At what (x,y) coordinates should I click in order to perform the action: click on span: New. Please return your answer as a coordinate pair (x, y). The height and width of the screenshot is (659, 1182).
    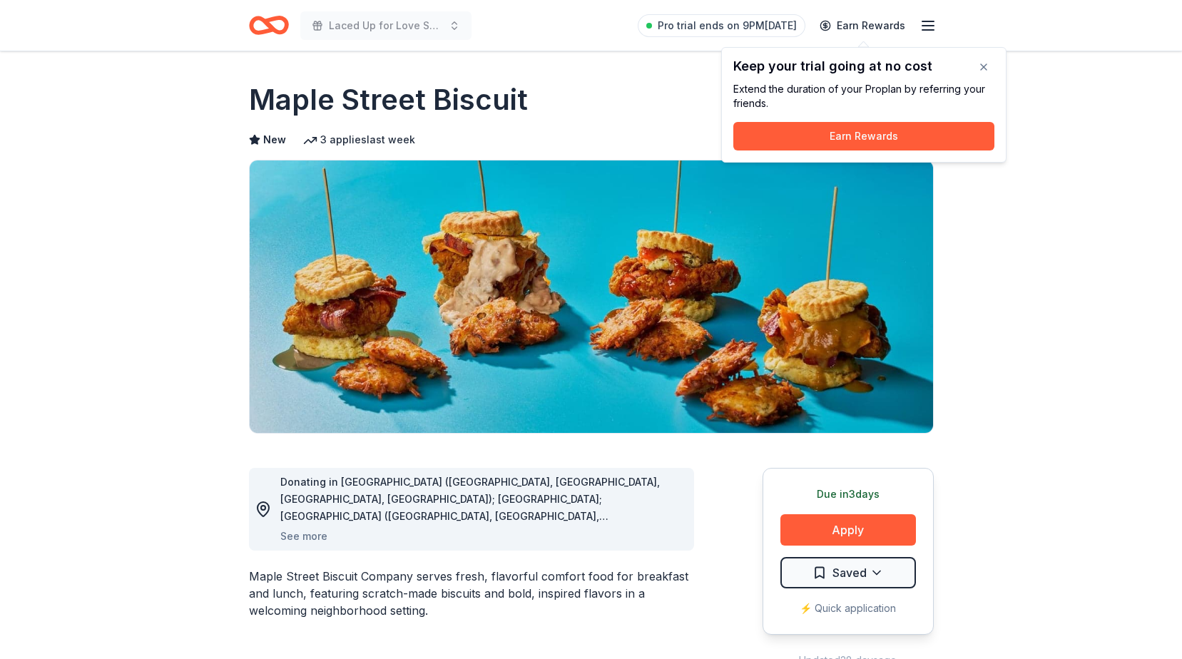
    Looking at the image, I should click on (275, 140).